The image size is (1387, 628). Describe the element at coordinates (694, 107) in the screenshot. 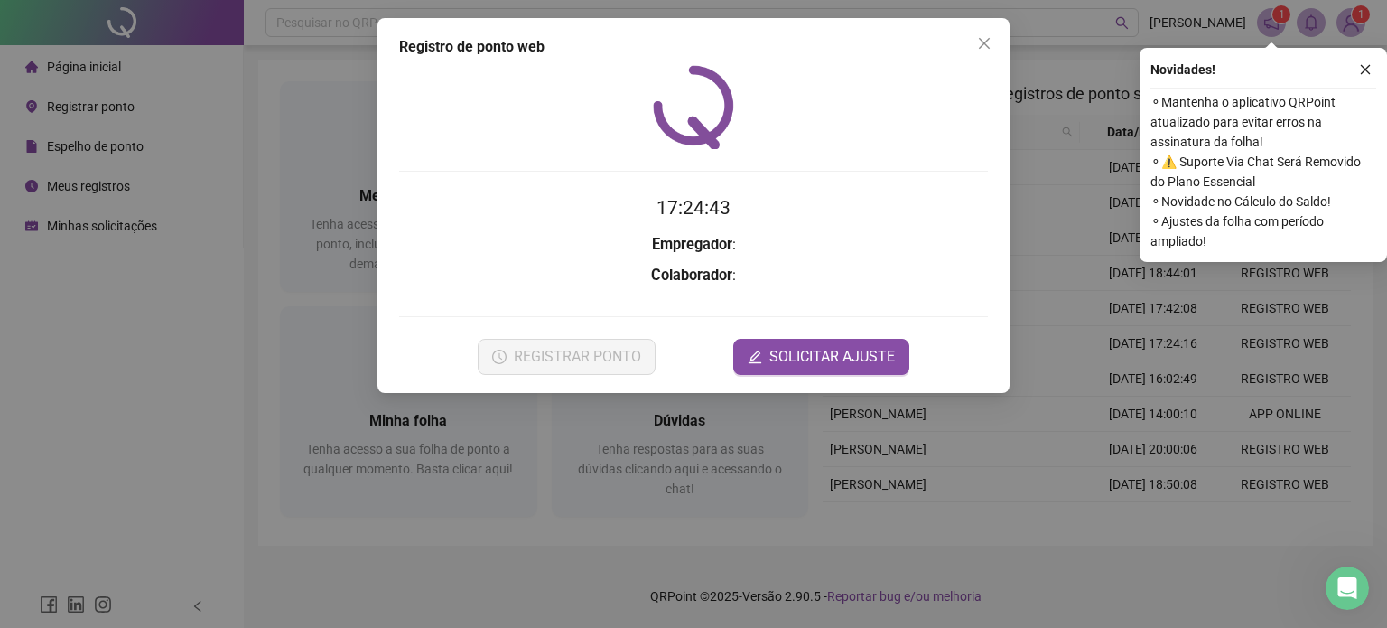

I see `img: QRPoint` at that location.